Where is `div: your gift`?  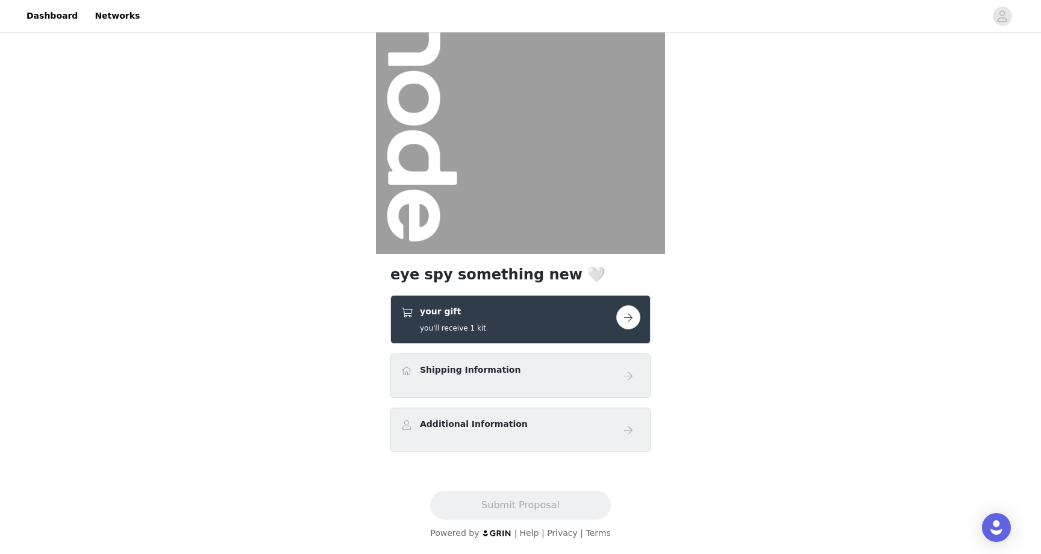 div: your gift is located at coordinates (521, 319).